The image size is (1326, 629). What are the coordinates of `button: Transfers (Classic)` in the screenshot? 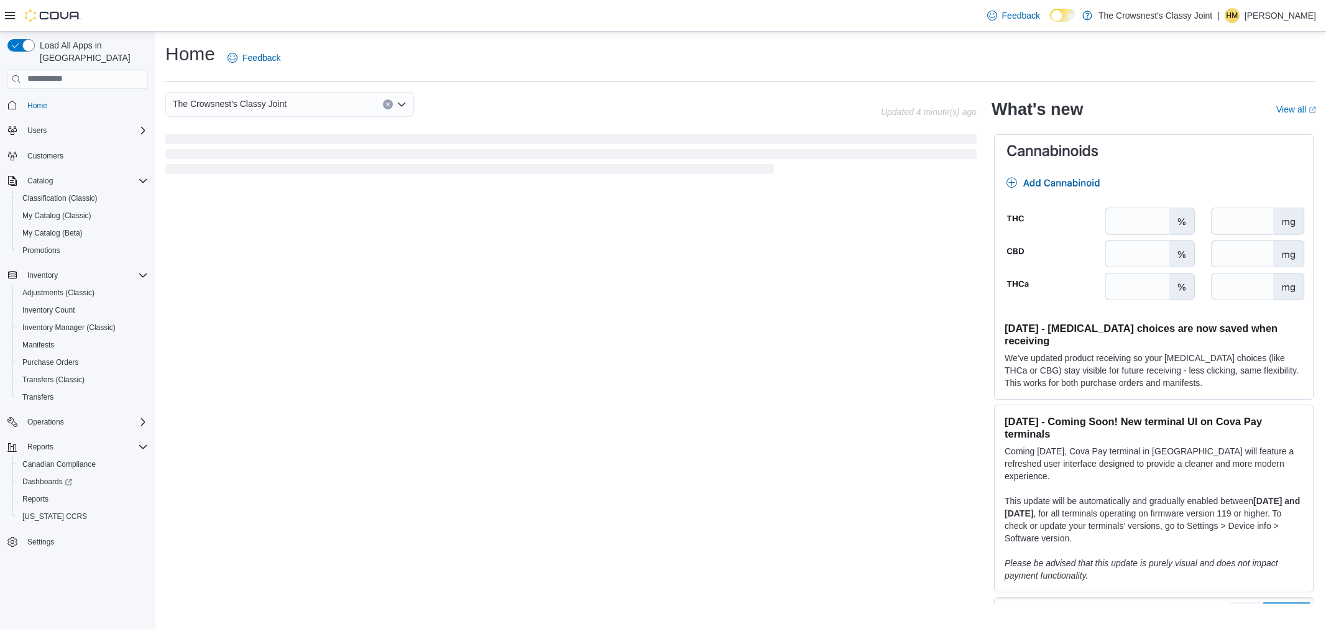 It's located at (83, 380).